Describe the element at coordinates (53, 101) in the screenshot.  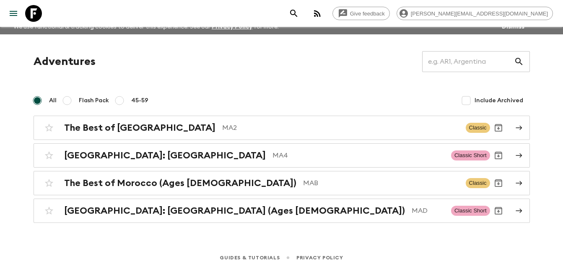
I see `span: All` at that location.